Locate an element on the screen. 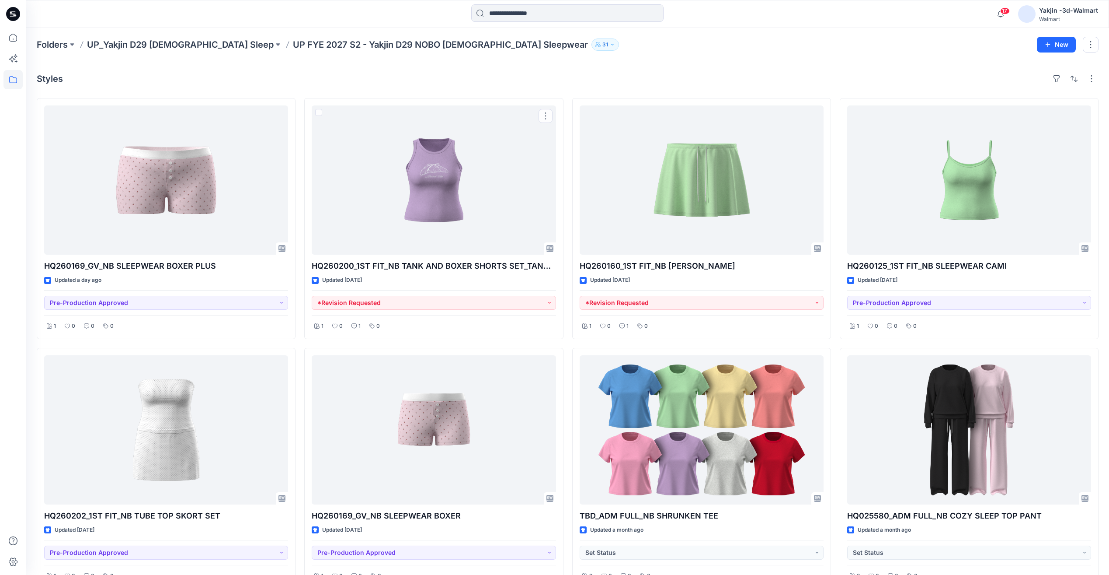 The width and height of the screenshot is (1109, 575). h4: Styles is located at coordinates (50, 79).